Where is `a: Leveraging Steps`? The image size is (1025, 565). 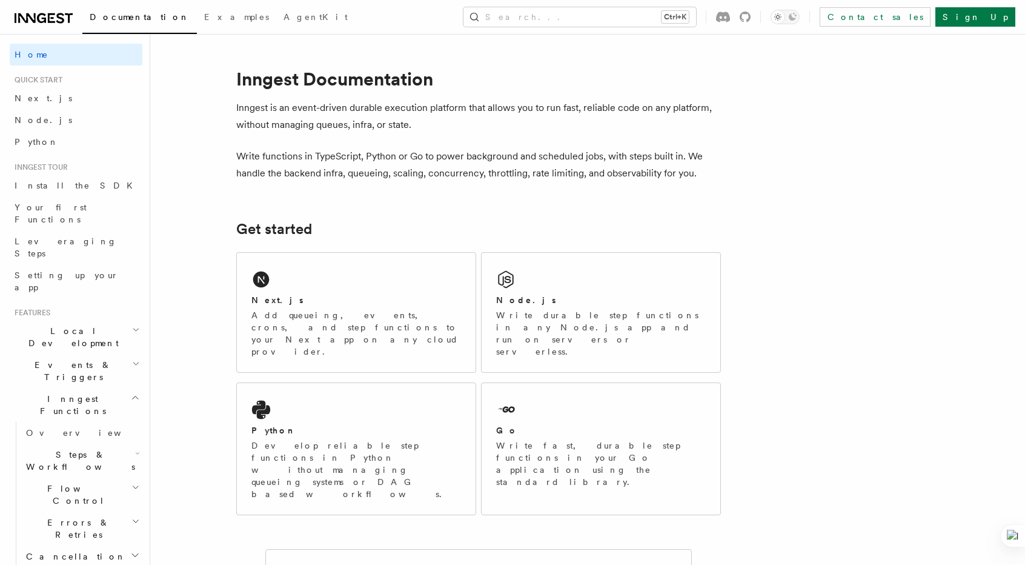 a: Leveraging Steps is located at coordinates (76, 247).